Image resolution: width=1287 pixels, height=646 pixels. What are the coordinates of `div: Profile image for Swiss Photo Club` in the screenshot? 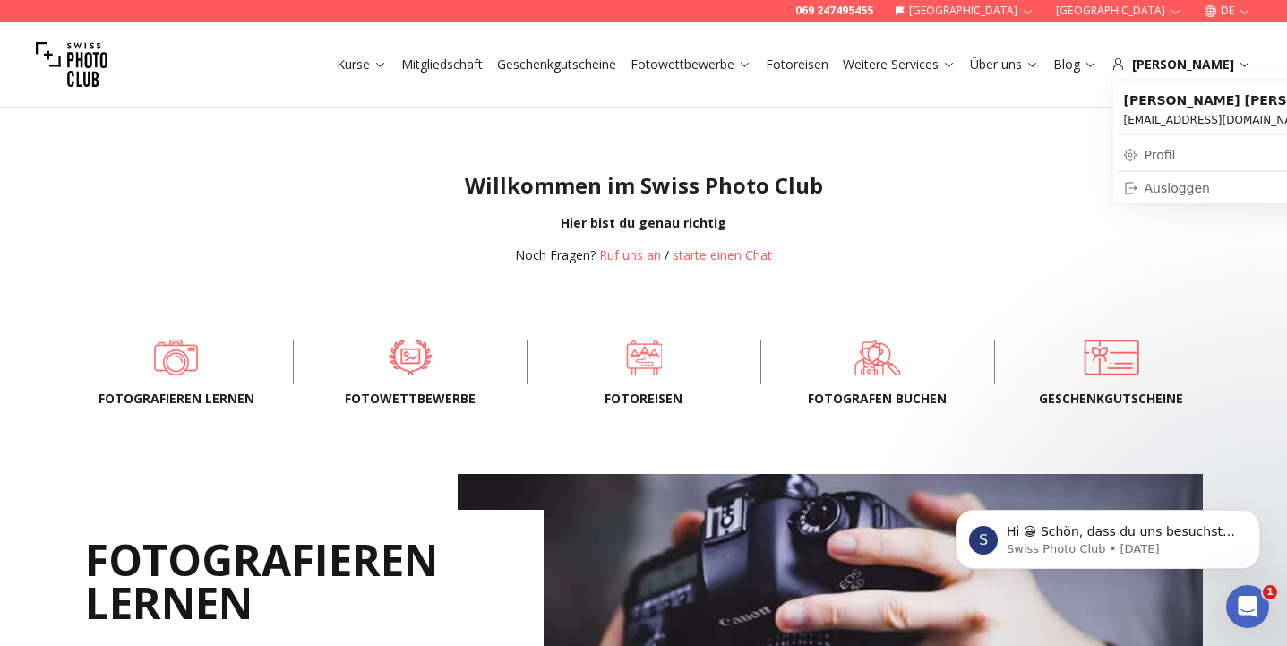 It's located at (55, 68).